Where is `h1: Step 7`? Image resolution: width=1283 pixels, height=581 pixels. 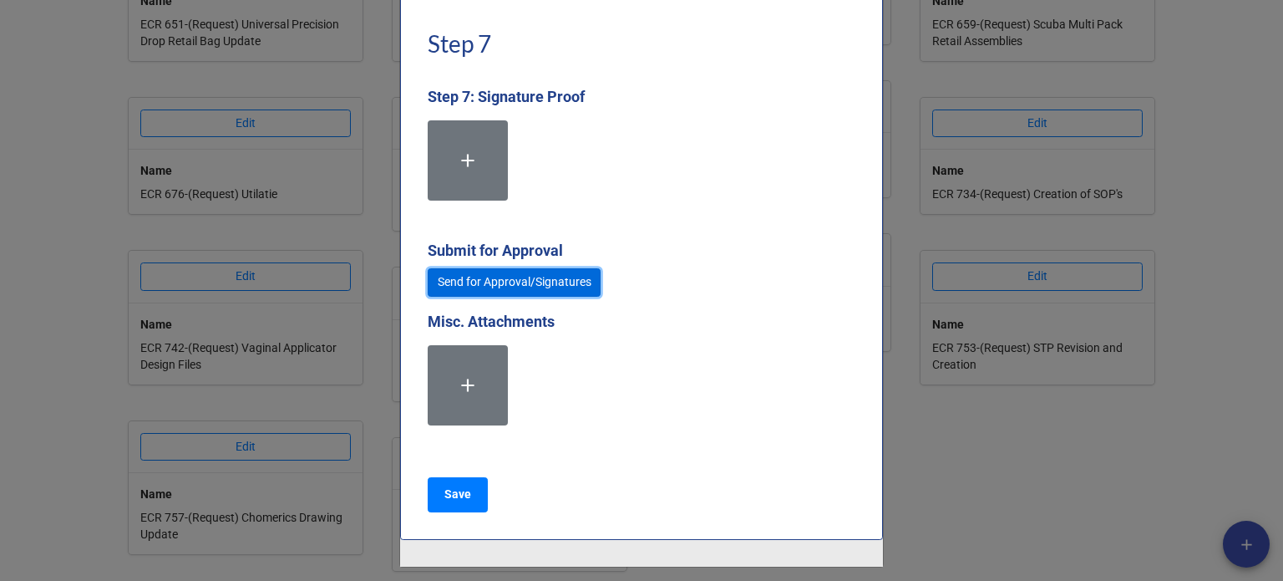 h1: Step 7 is located at coordinates (642, 43).